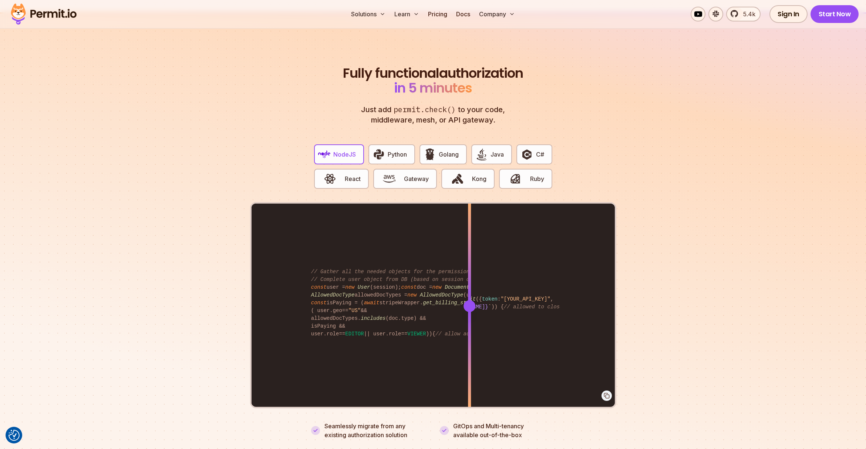  What do you see at coordinates (400, 272) in the screenshot?
I see `span: // Gather all the needed objects for the permission check` at bounding box center [400, 272].